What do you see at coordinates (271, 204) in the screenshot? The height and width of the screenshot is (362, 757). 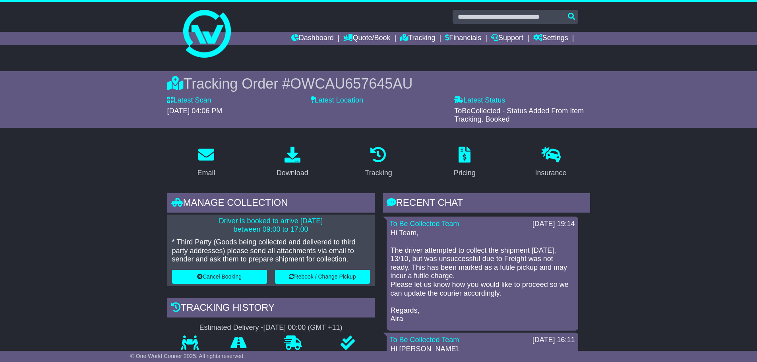 I see `div: Manage collection` at bounding box center [271, 204].